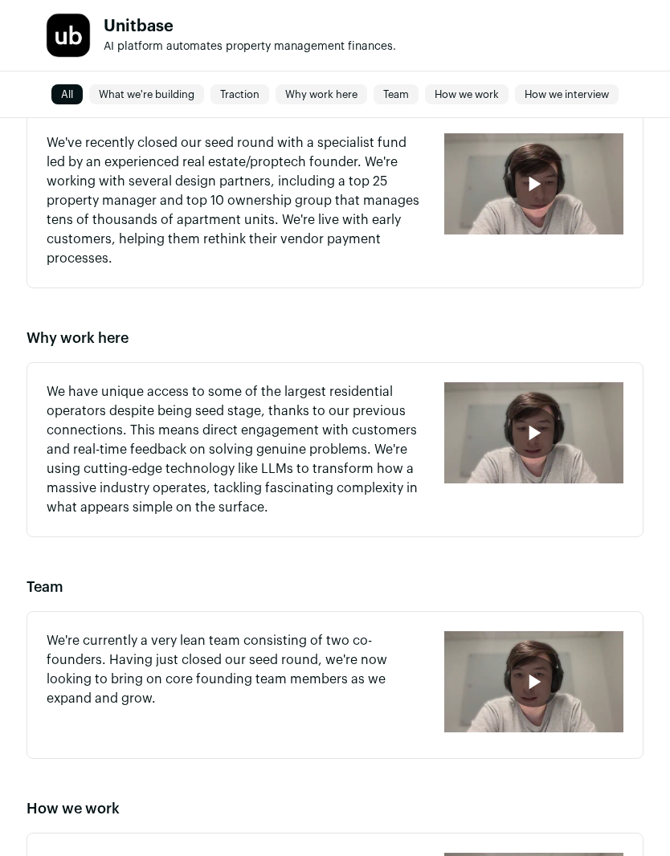 Image resolution: width=670 pixels, height=856 pixels. What do you see at coordinates (235, 201) in the screenshot?
I see `p: We've recently closed our seed round with a specialist fund led by an experienced real estate/pro...` at bounding box center [235, 201].